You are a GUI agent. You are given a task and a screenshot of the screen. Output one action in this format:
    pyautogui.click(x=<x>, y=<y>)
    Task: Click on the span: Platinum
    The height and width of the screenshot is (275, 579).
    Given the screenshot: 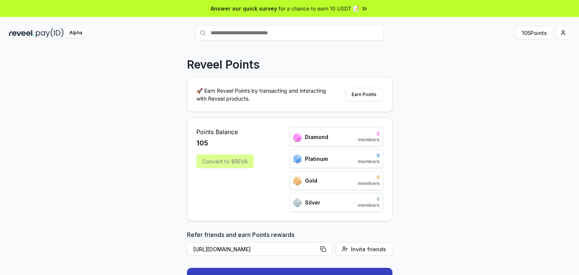 What is the action you would take?
    pyautogui.click(x=316, y=159)
    